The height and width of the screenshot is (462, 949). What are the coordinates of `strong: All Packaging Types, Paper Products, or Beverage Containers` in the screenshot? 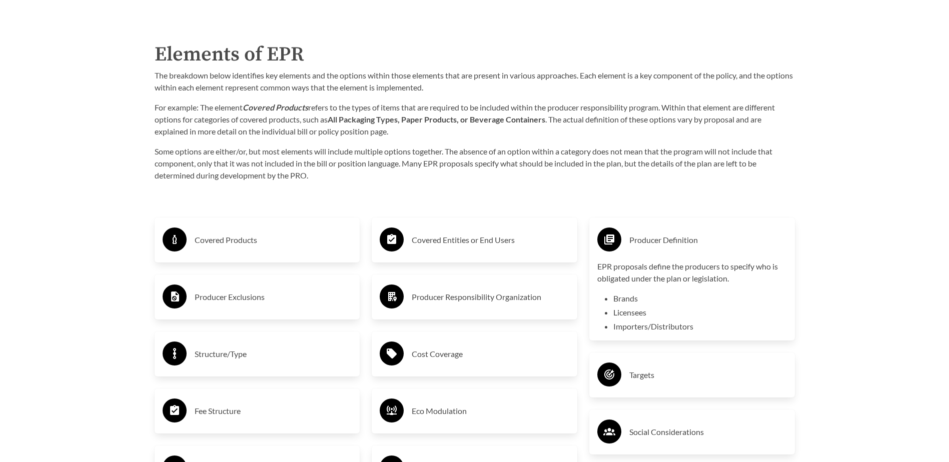 It's located at (436, 119).